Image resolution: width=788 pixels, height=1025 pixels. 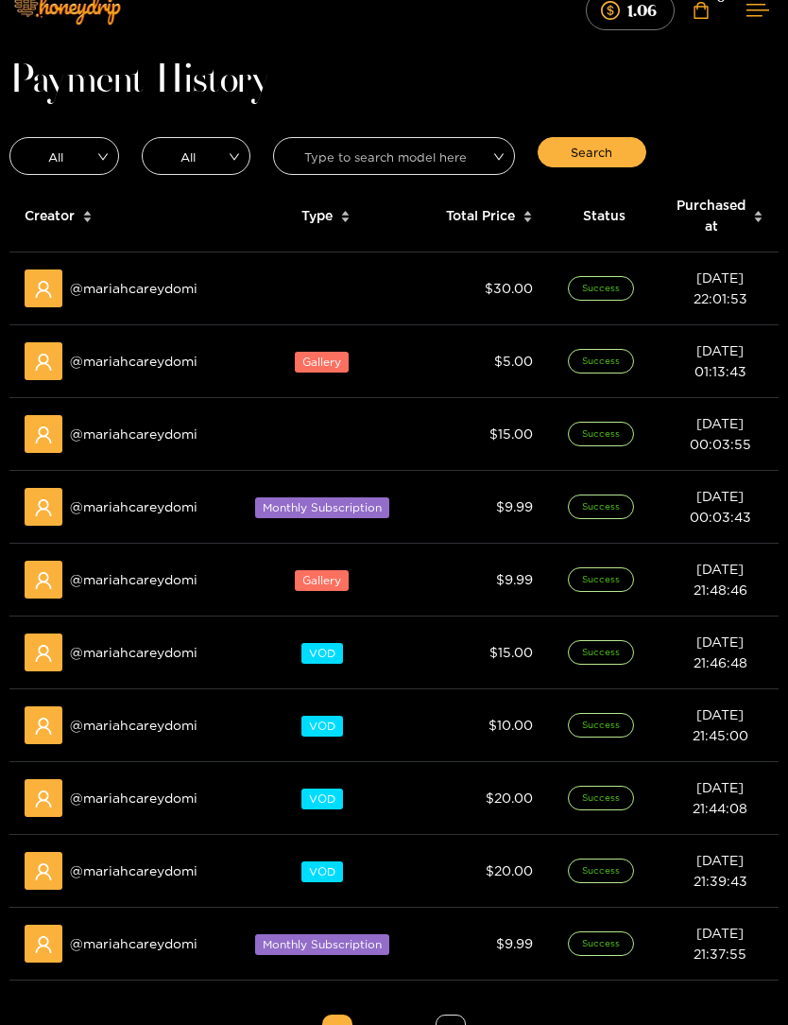 What do you see at coordinates (394, 82) in the screenshot?
I see `h1: Payment History` at bounding box center [394, 82].